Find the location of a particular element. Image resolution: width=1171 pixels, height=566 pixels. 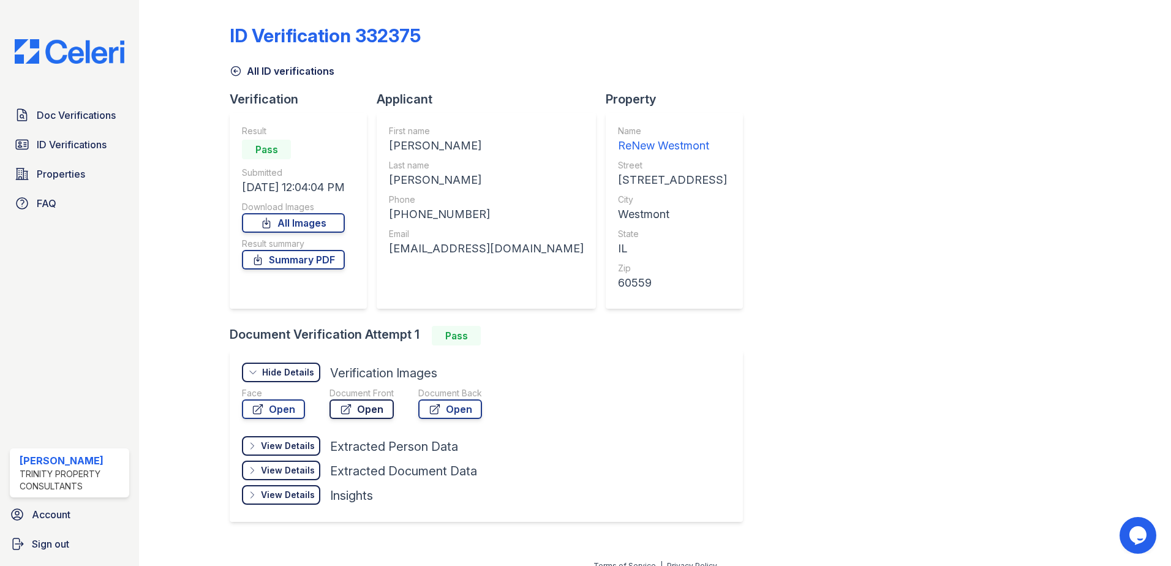

div: First name is located at coordinates (486, 131).